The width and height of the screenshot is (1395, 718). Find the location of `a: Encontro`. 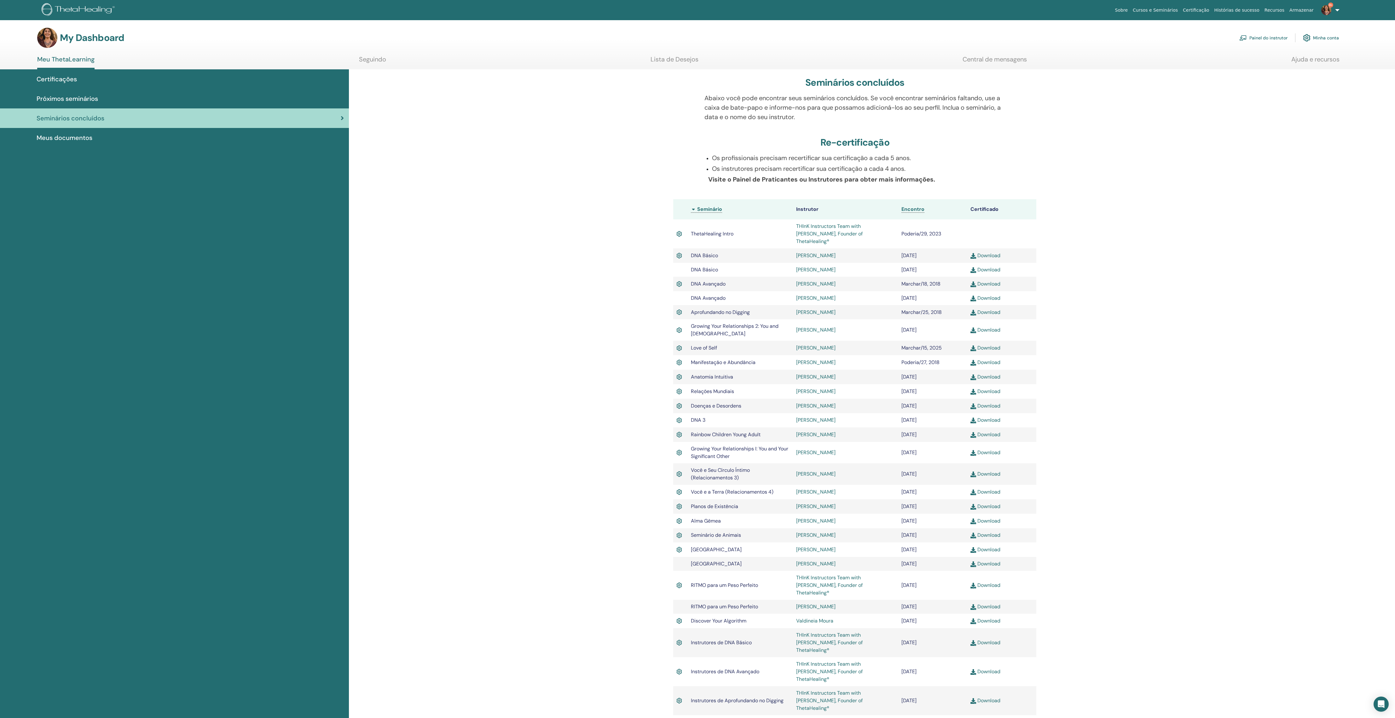

a: Encontro is located at coordinates (913, 209).